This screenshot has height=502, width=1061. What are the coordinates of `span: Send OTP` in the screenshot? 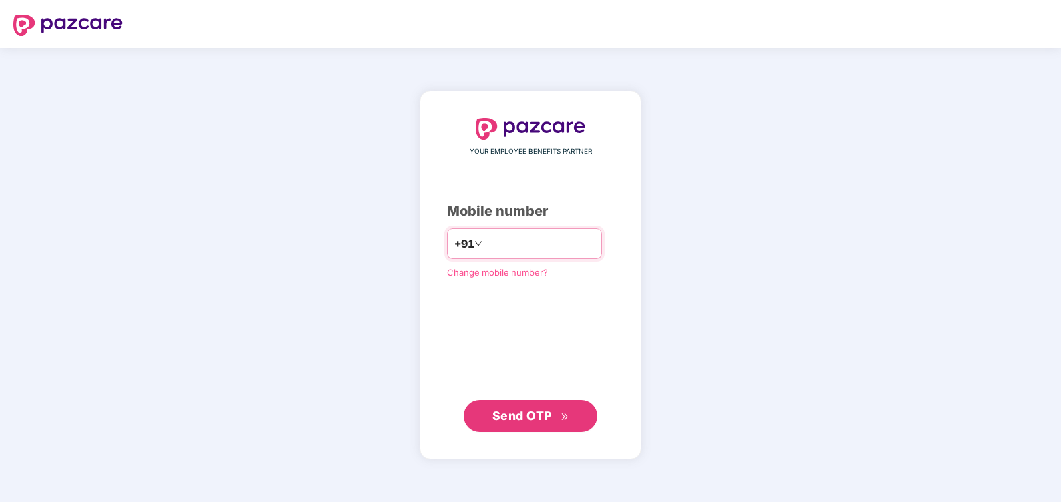 It's located at (522, 415).